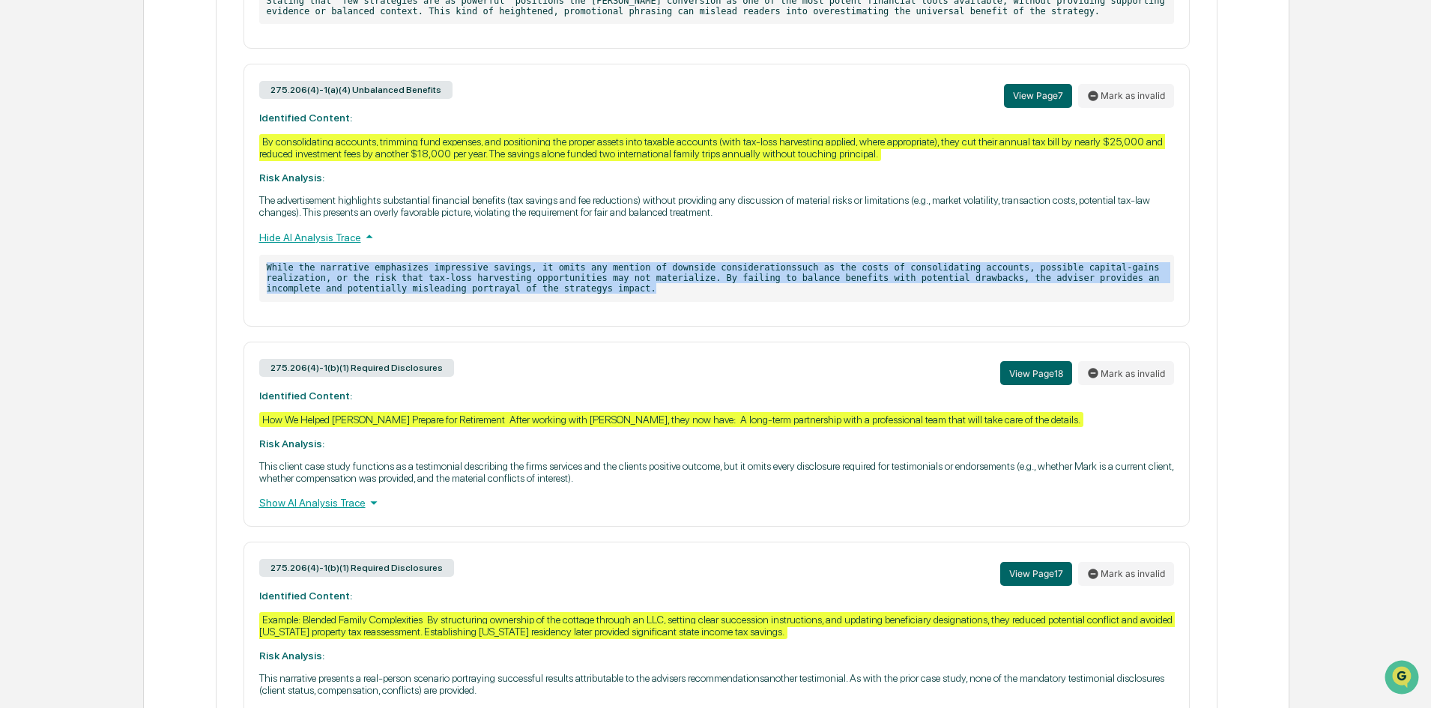 The height and width of the screenshot is (708, 1431). I want to click on div: By consolidating accounts, trimming fund expenses, and positioning the proper assets into taxable..., so click(712, 148).